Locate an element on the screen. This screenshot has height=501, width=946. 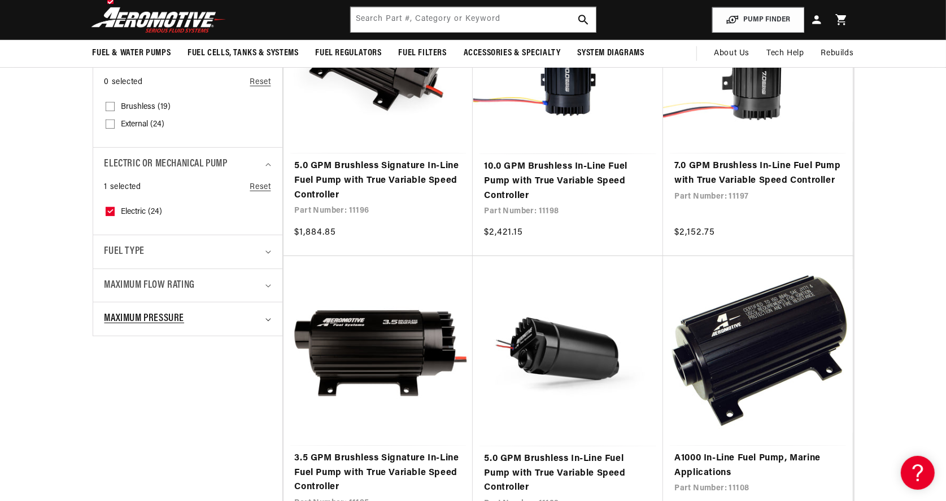
summary: Tech Help is located at coordinates (785, 54).